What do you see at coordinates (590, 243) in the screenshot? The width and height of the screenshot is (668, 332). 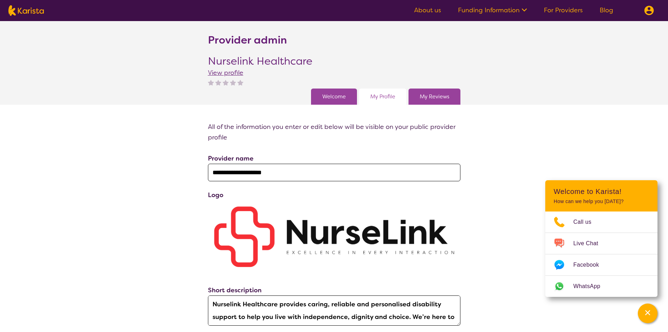 I see `span: Live Chat` at bounding box center [590, 243].